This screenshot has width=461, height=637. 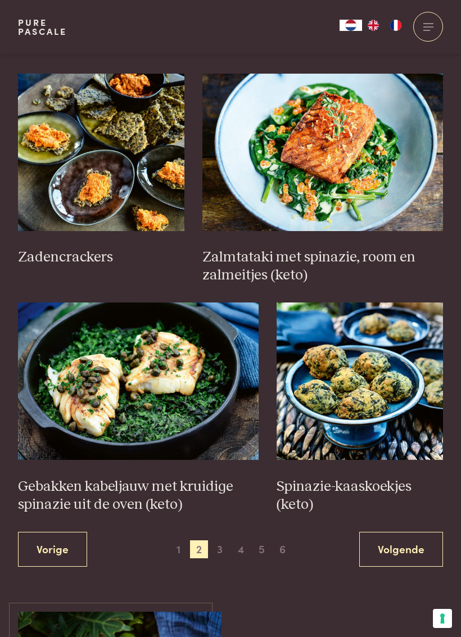 I want to click on img: Zalmtataki met spinazie, room en zalmeitjes (keto), so click(x=323, y=152).